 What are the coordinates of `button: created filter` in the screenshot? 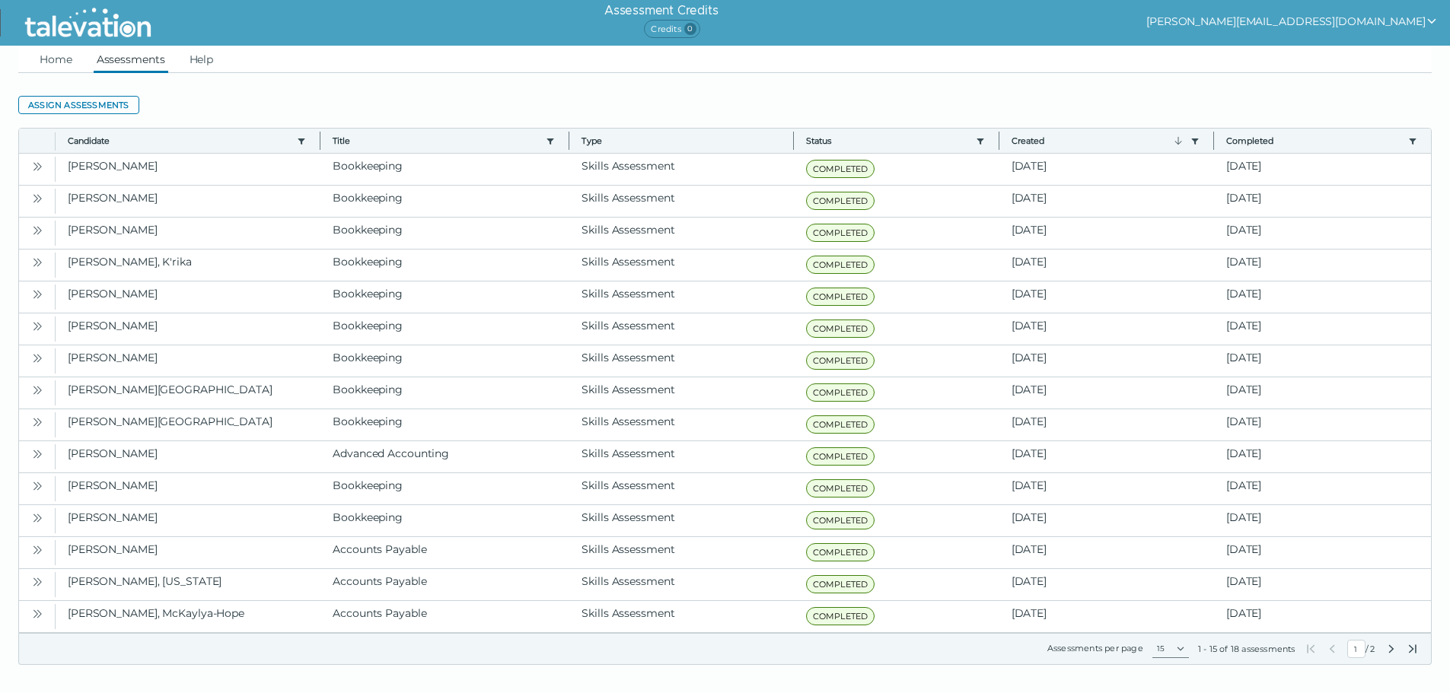 It's located at (1195, 141).